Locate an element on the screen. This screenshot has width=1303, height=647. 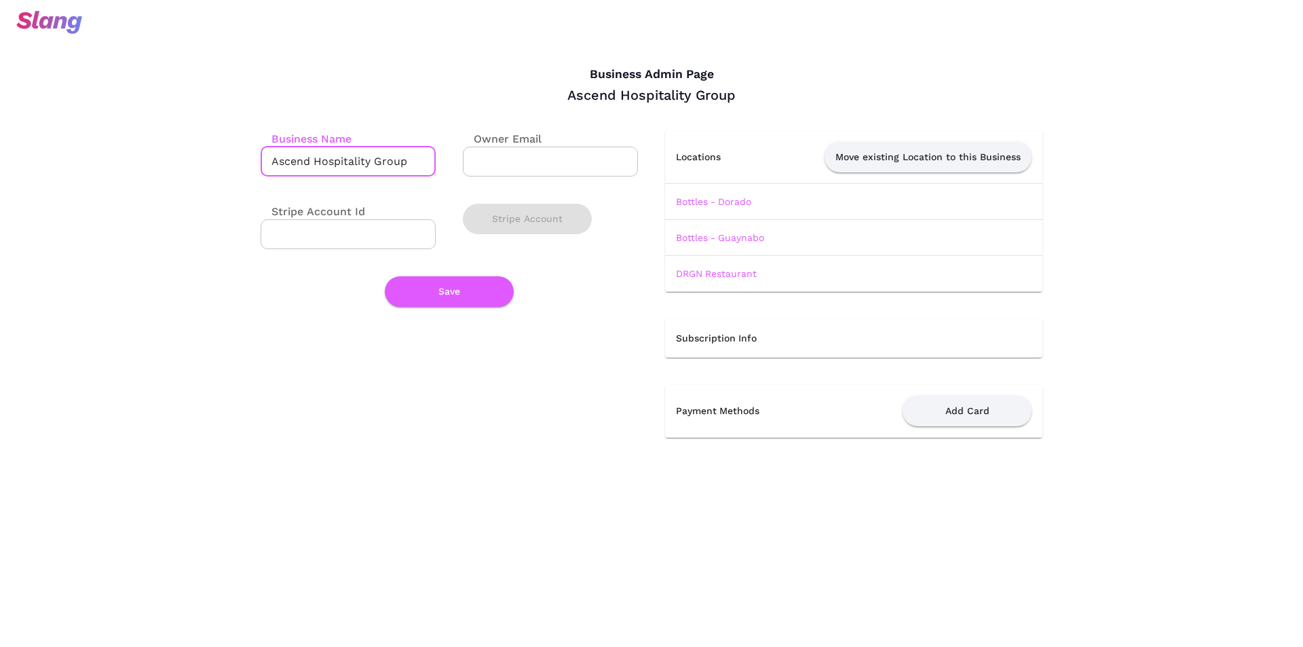
a: DRGN Restaurant is located at coordinates (716, 274).